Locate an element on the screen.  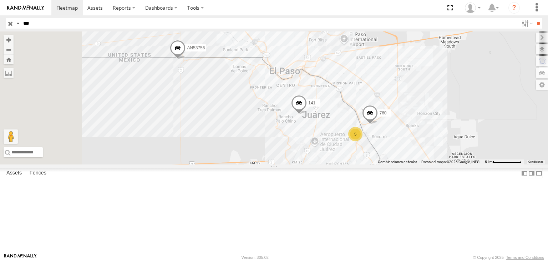
span: 5 km is located at coordinates (489, 161).